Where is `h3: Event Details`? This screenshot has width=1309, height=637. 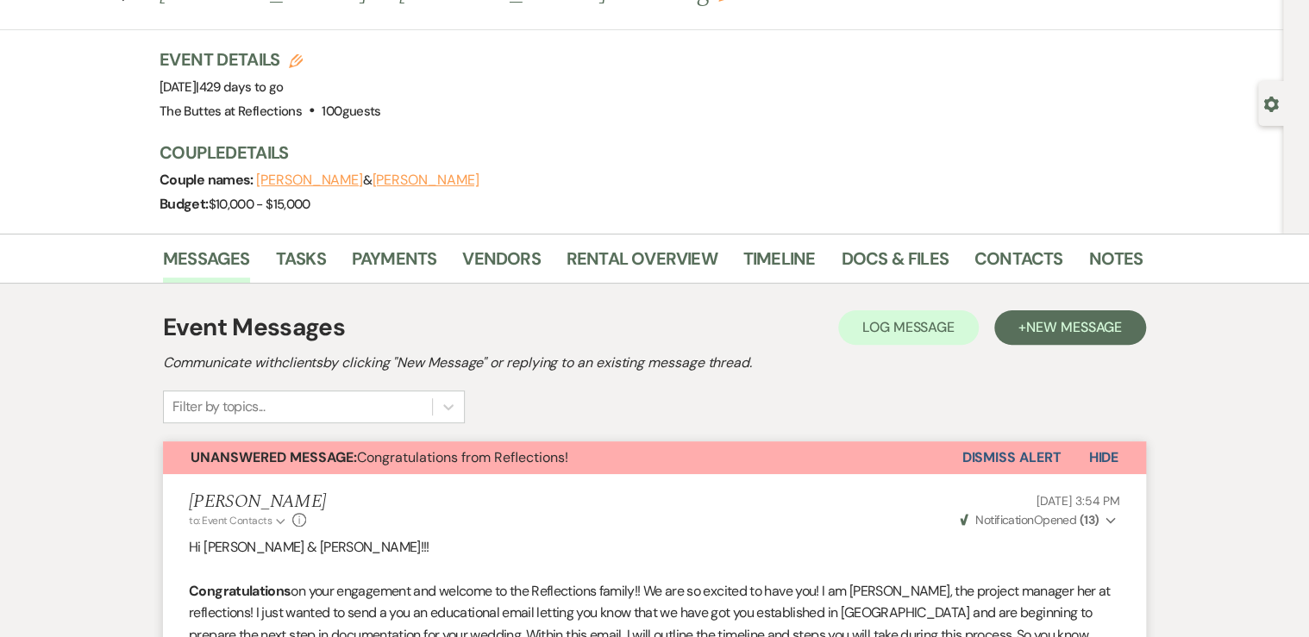
h3: Event Details is located at coordinates (270, 59).